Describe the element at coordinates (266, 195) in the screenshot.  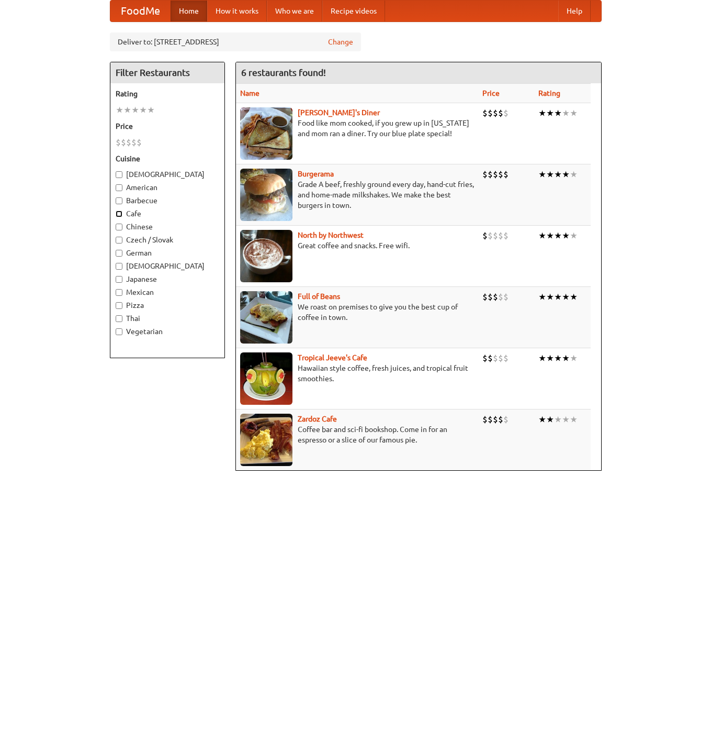
I see `img: burgerama.jpg` at that location.